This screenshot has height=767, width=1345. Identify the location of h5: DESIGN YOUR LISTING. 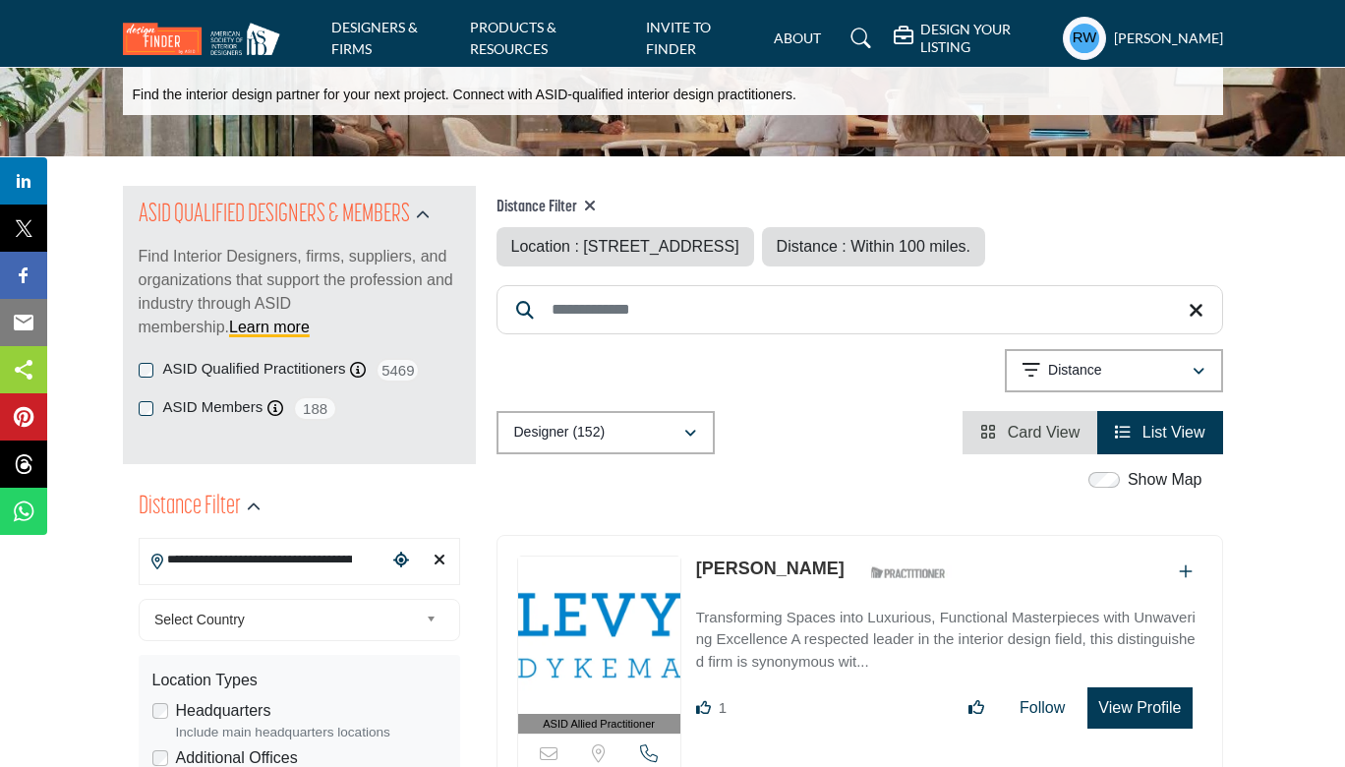
(986, 38).